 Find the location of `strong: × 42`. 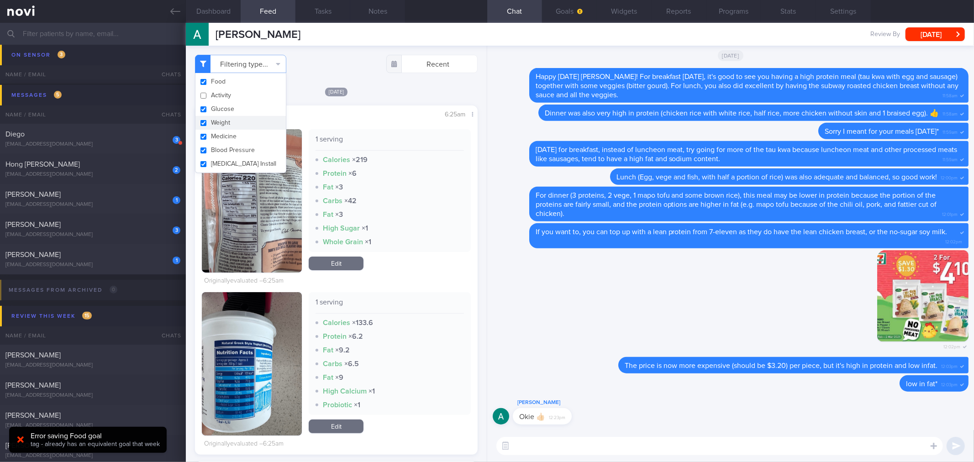

strong: × 42 is located at coordinates (350, 201).